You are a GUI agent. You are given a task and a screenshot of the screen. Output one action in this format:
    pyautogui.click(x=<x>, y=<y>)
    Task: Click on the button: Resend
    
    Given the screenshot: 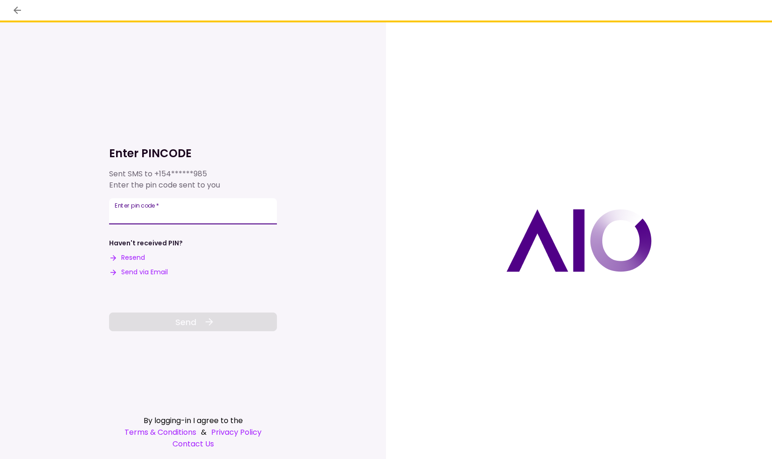 What is the action you would take?
    pyautogui.click(x=127, y=257)
    